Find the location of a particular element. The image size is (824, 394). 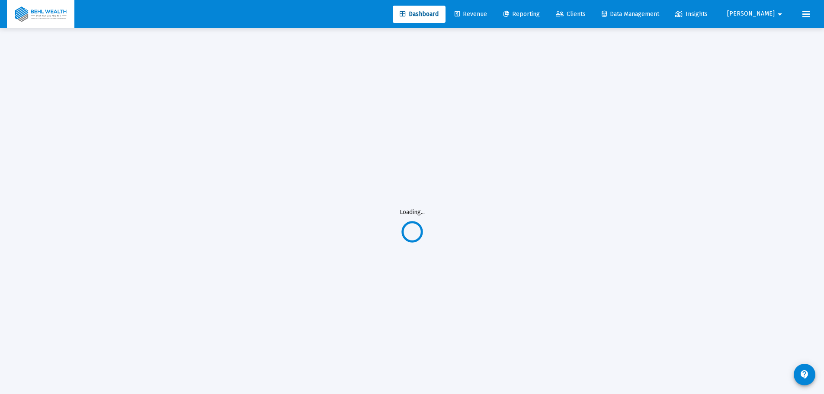

mat-icon: arrow_drop_down is located at coordinates (780, 14).